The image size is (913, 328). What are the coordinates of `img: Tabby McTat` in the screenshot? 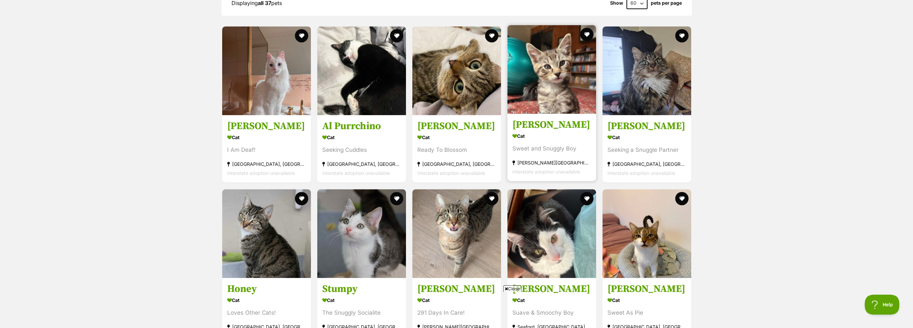 It's located at (552, 69).